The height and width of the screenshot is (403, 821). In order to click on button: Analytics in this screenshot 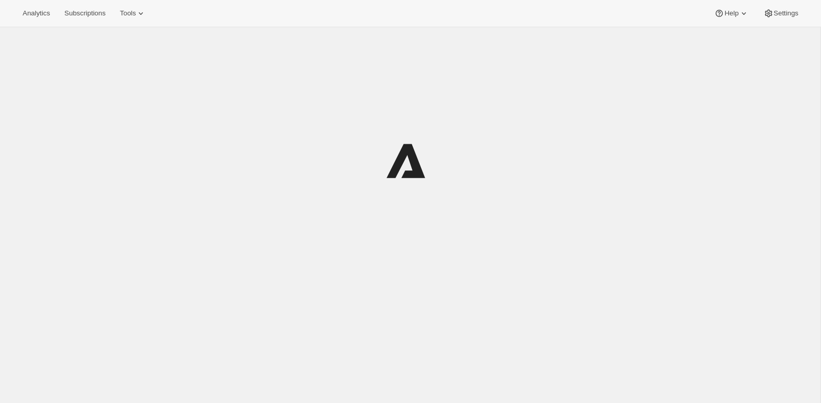, I will do `click(36, 13)`.